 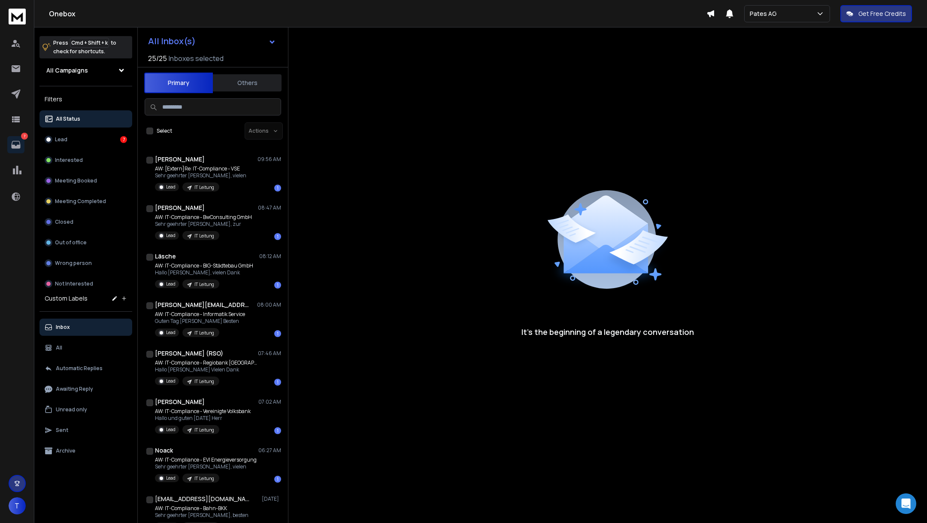 I want to click on div: Open Intercom Messenger, so click(x=906, y=504).